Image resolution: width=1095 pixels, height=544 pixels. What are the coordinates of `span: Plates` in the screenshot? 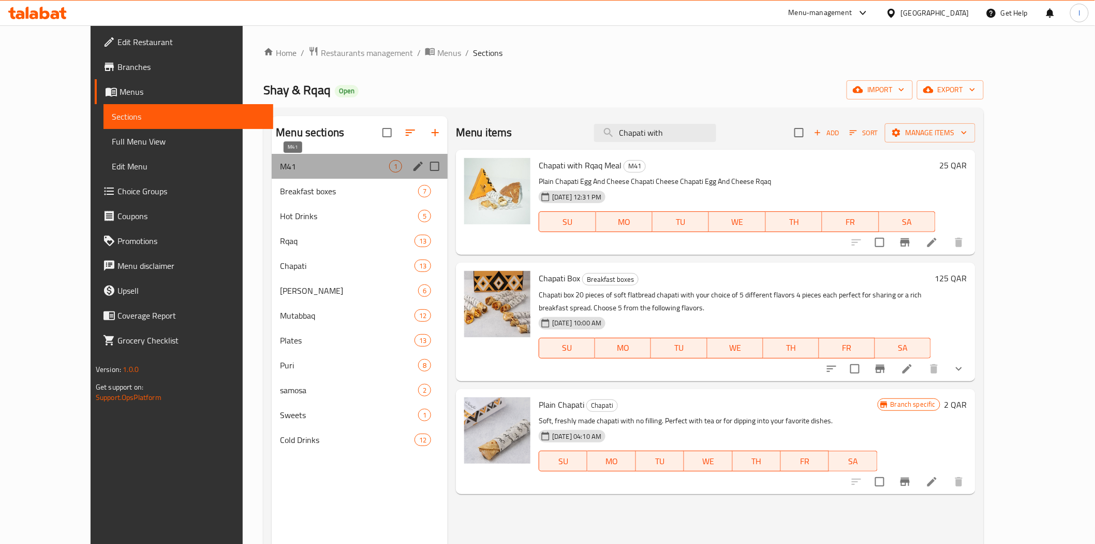 It's located at (347, 340).